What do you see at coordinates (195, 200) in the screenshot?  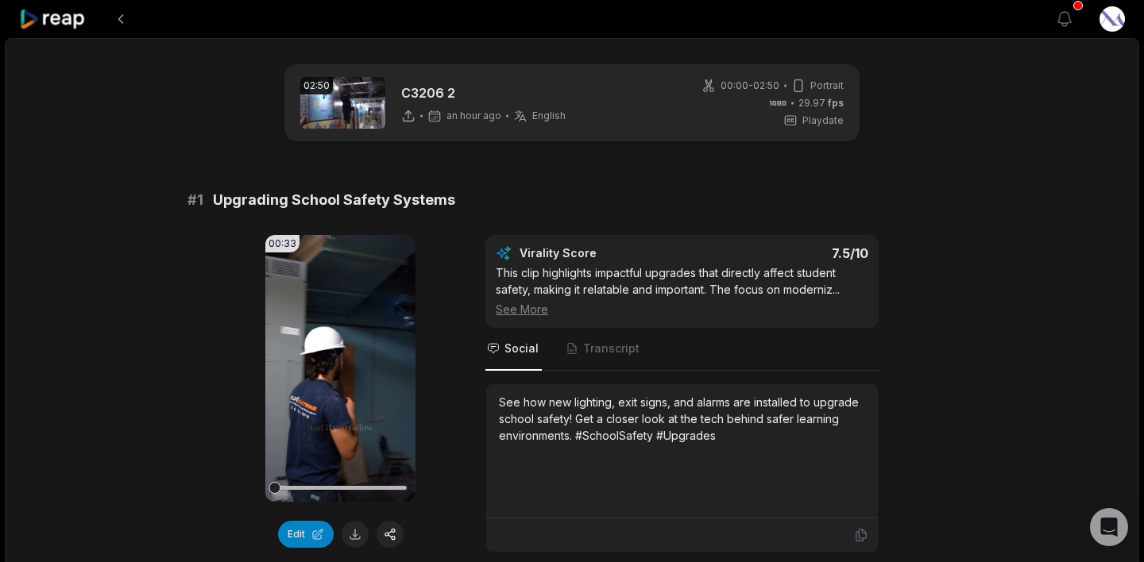 I see `span: # 1` at bounding box center [195, 200].